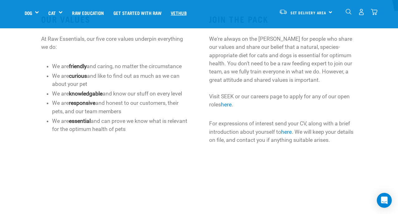 The image size is (398, 214). What do you see at coordinates (121, 94) in the screenshot?
I see `li: We are and know our stuff on every level` at bounding box center [121, 94].